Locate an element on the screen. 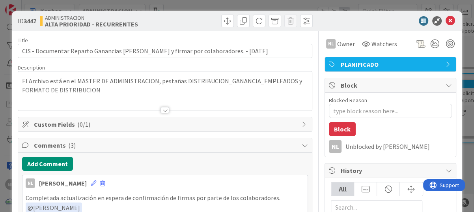  b: ALTA PRIORIDAD - RECURRENTES is located at coordinates (91, 24).